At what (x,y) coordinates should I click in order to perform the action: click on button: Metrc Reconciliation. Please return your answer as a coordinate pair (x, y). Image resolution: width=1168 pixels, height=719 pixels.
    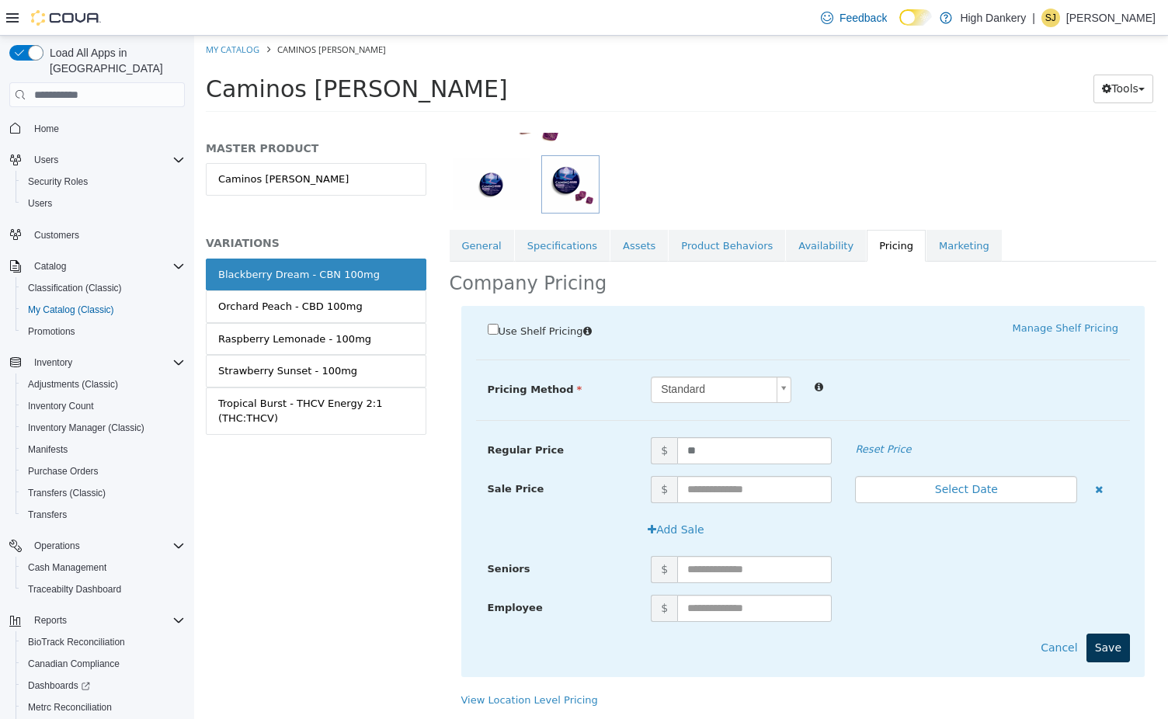
    Looking at the image, I should click on (103, 707).